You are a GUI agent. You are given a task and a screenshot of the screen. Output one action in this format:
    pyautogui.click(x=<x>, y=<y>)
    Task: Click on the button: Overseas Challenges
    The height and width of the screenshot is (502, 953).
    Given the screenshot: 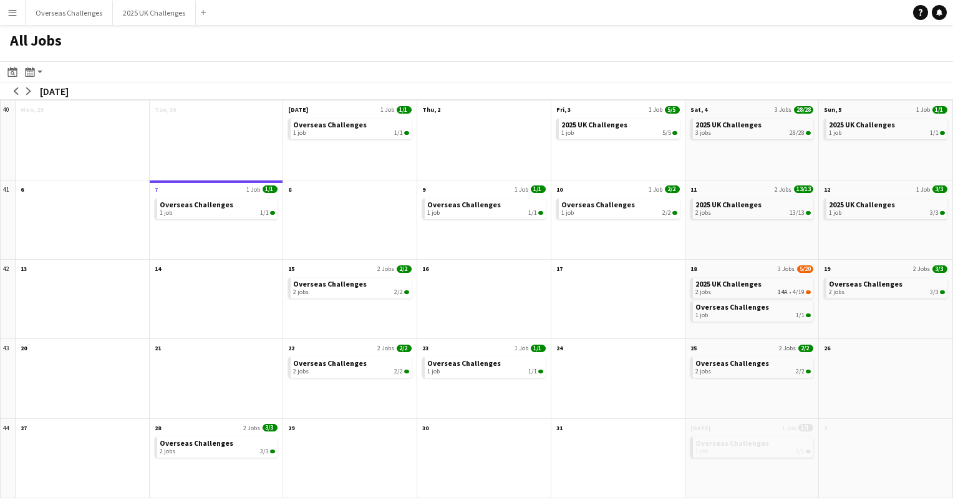 What is the action you would take?
    pyautogui.click(x=69, y=12)
    